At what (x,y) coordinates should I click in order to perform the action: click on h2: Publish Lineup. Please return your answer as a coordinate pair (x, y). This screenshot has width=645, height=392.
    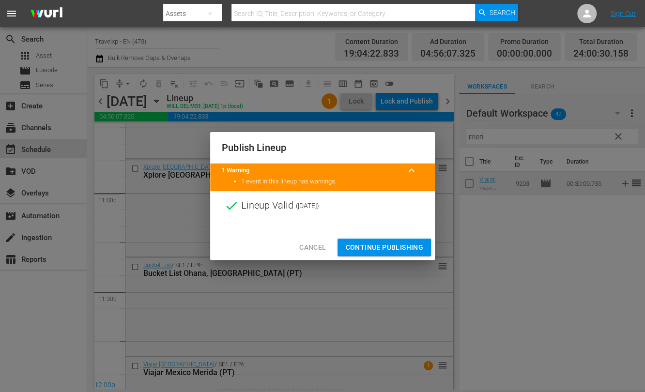
    Looking at the image, I should click on (323, 148).